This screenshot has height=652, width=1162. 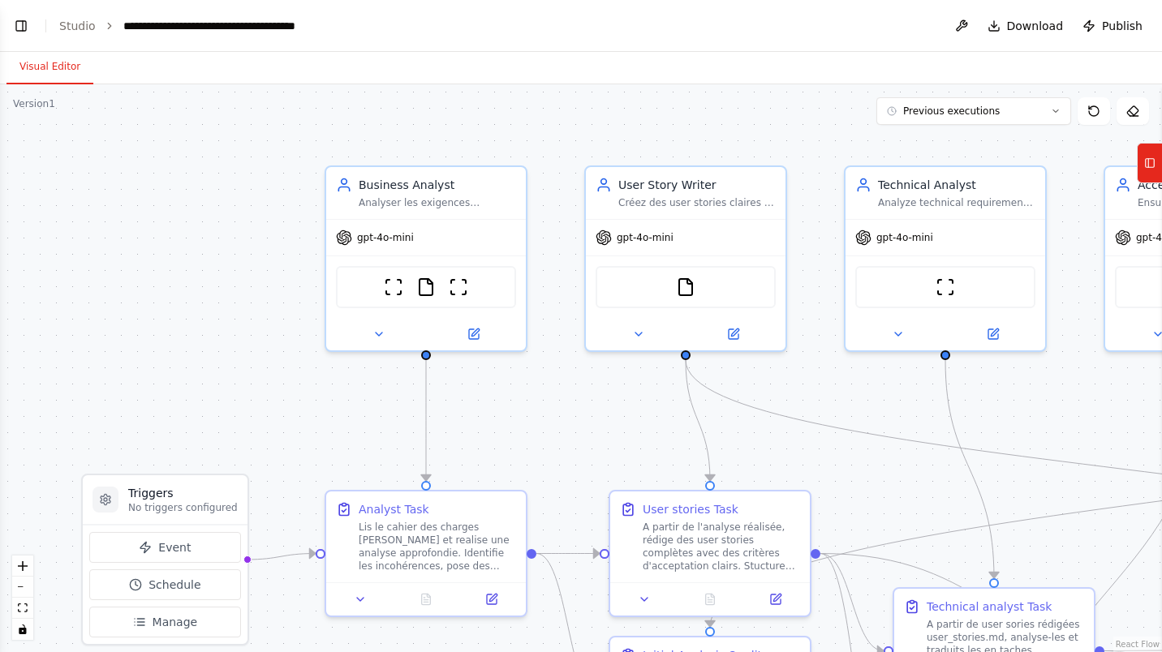 I want to click on div: Technical Analyst, so click(x=957, y=185).